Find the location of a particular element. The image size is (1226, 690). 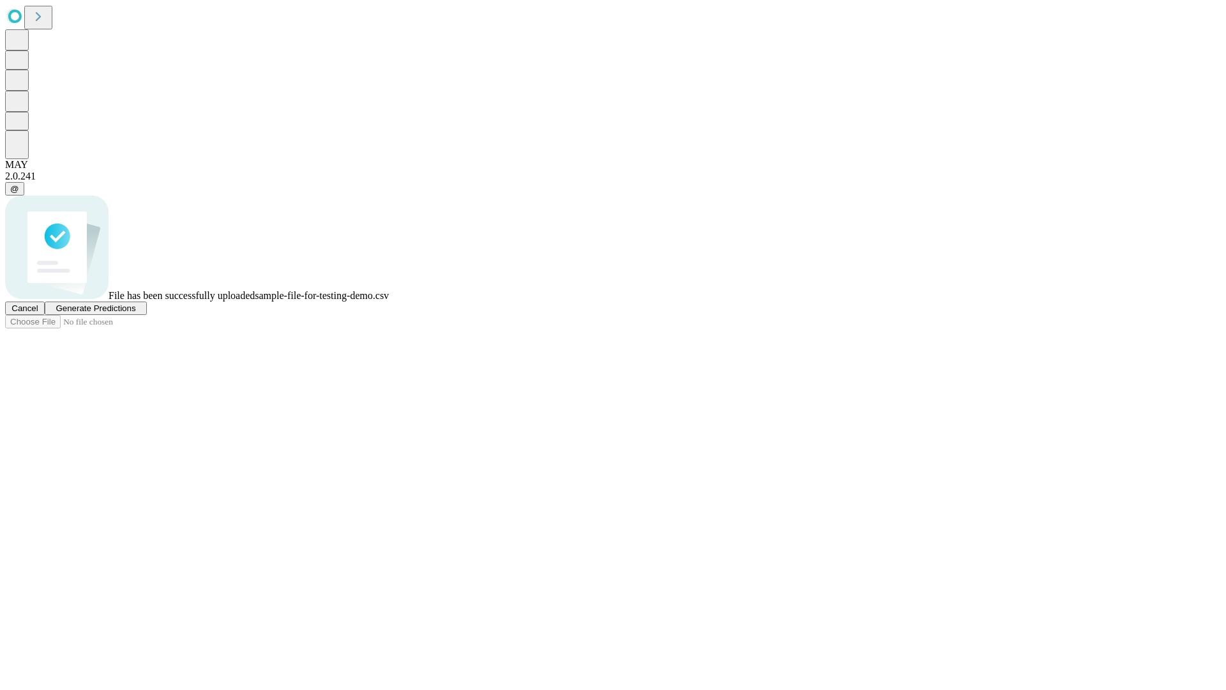

span: File has been successfully uploaded is located at coordinates (181, 295).